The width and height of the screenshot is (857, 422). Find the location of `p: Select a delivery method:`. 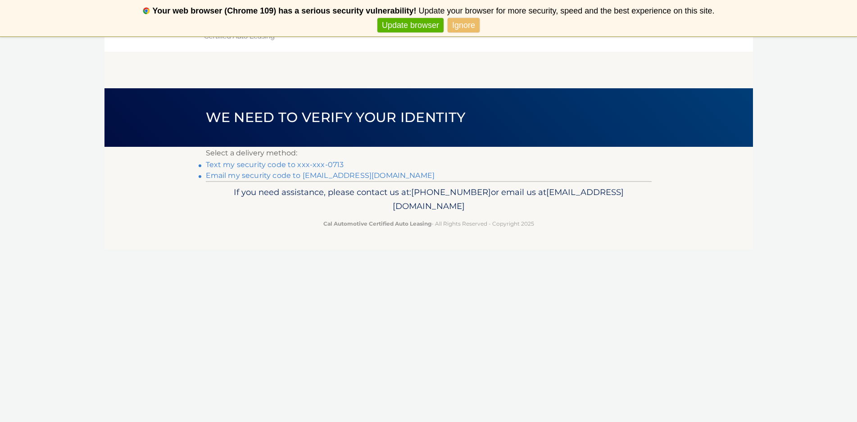

p: Select a delivery method: is located at coordinates (429, 153).